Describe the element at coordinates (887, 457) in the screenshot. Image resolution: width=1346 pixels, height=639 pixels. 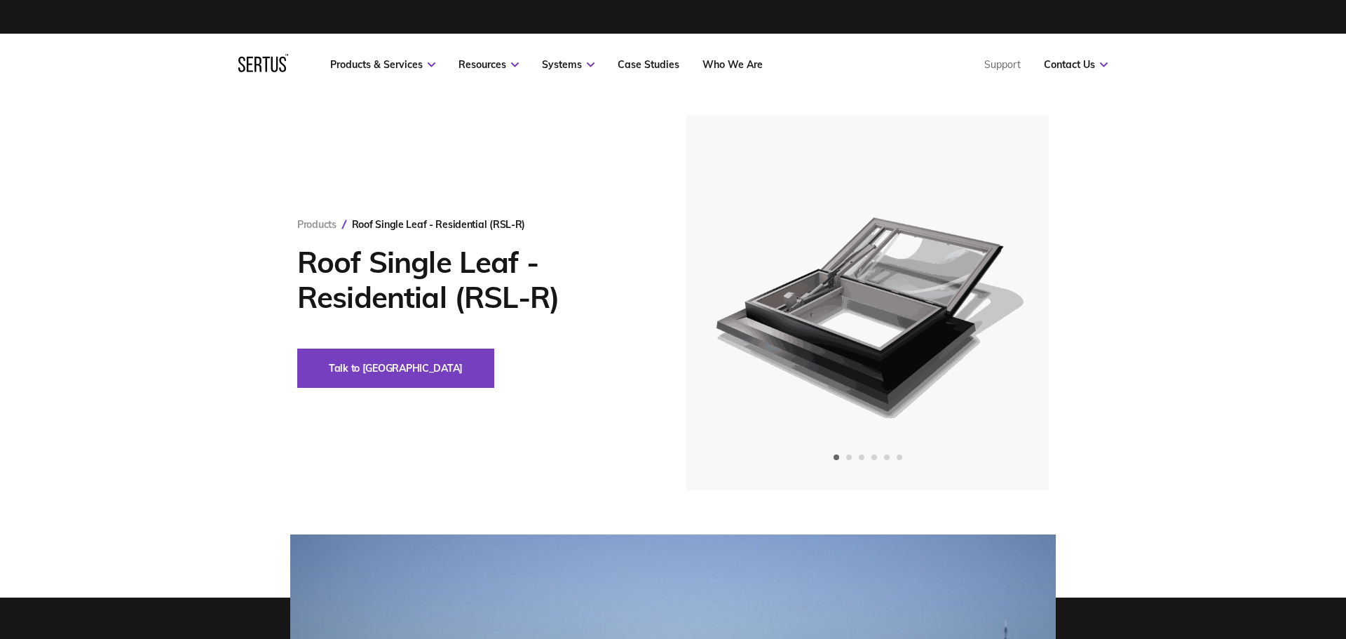
I see `span: Go to slide 5` at that location.